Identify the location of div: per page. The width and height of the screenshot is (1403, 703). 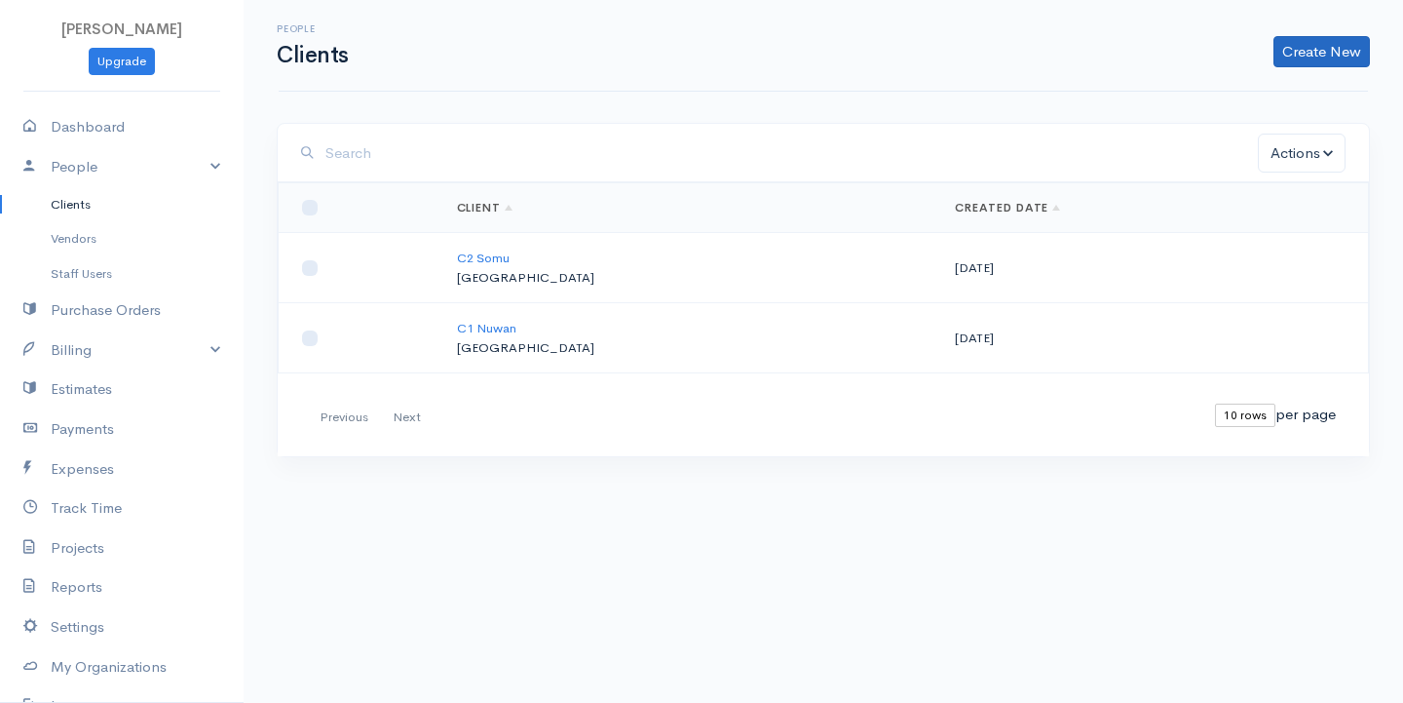
(1276, 417).